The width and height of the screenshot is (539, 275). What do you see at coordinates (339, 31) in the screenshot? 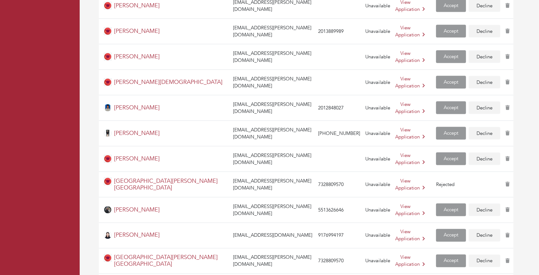
I see `td: 2013889989` at bounding box center [339, 31].